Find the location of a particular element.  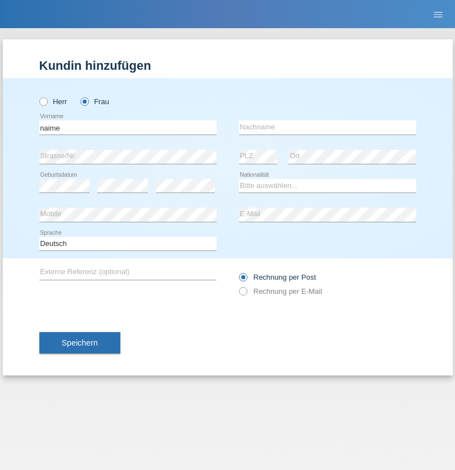

label: Rechnung per E-Mail is located at coordinates (281, 291).